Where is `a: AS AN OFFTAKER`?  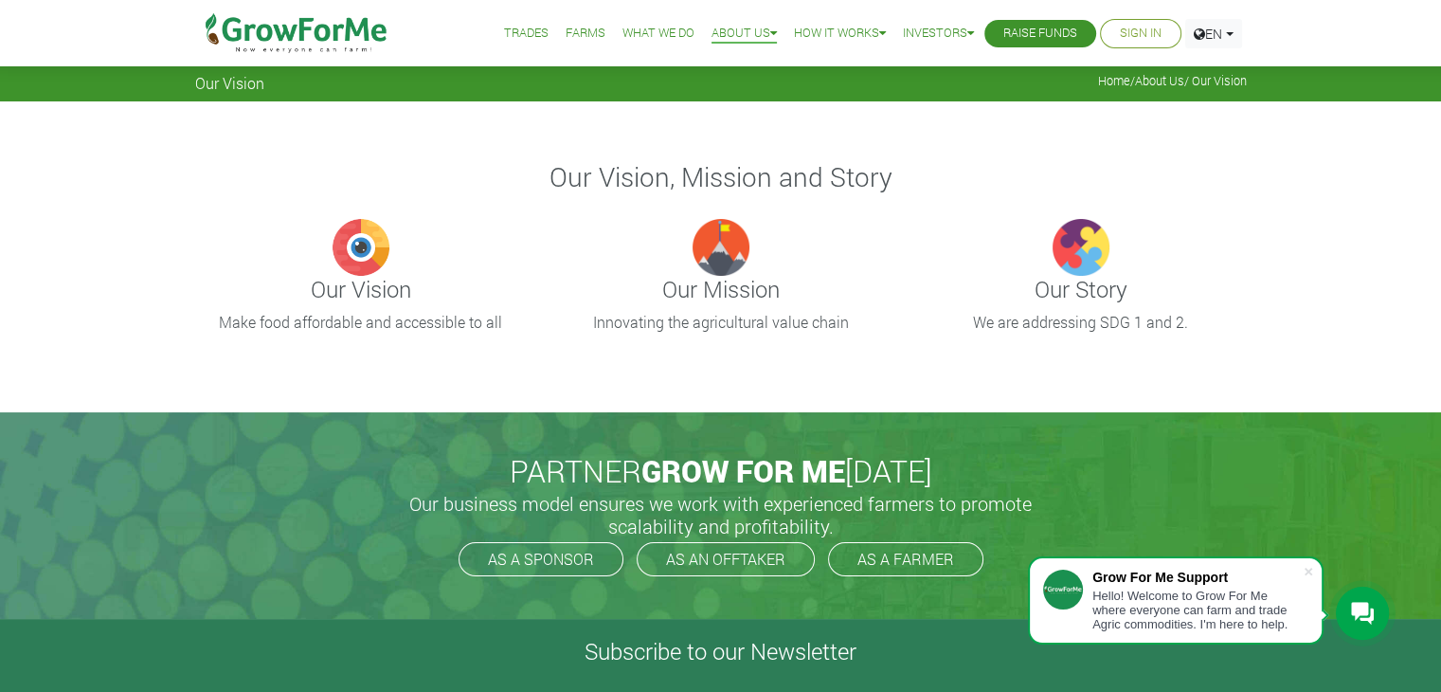 a: AS AN OFFTAKER is located at coordinates (726, 559).